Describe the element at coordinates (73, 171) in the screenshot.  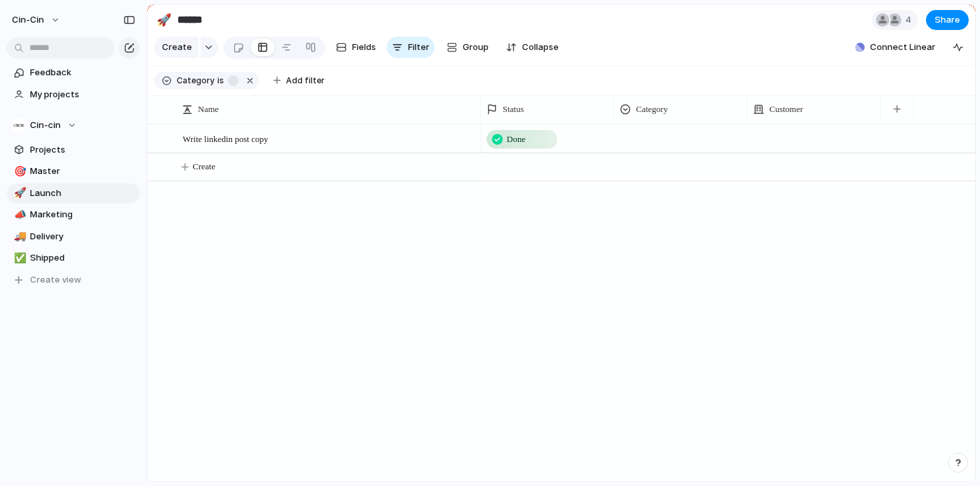
I see `a: 🎯Master` at that location.